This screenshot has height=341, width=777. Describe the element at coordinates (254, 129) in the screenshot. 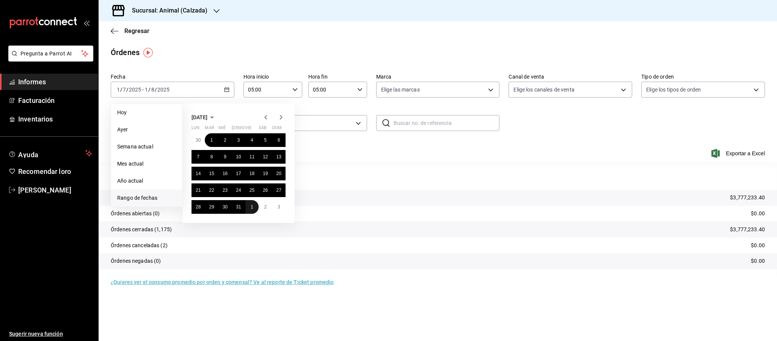

I see `abbr: jueves` at that location.